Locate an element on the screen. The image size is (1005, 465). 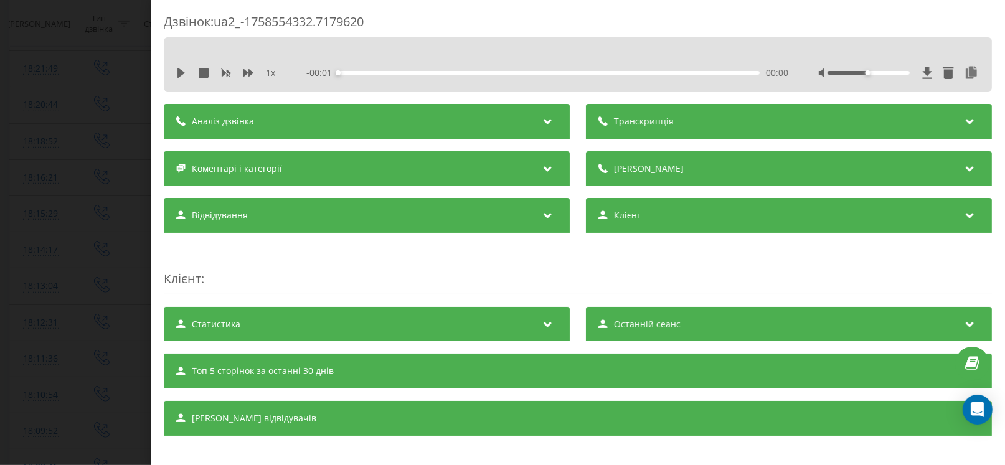
span: Транскрипція is located at coordinates (644, 121).